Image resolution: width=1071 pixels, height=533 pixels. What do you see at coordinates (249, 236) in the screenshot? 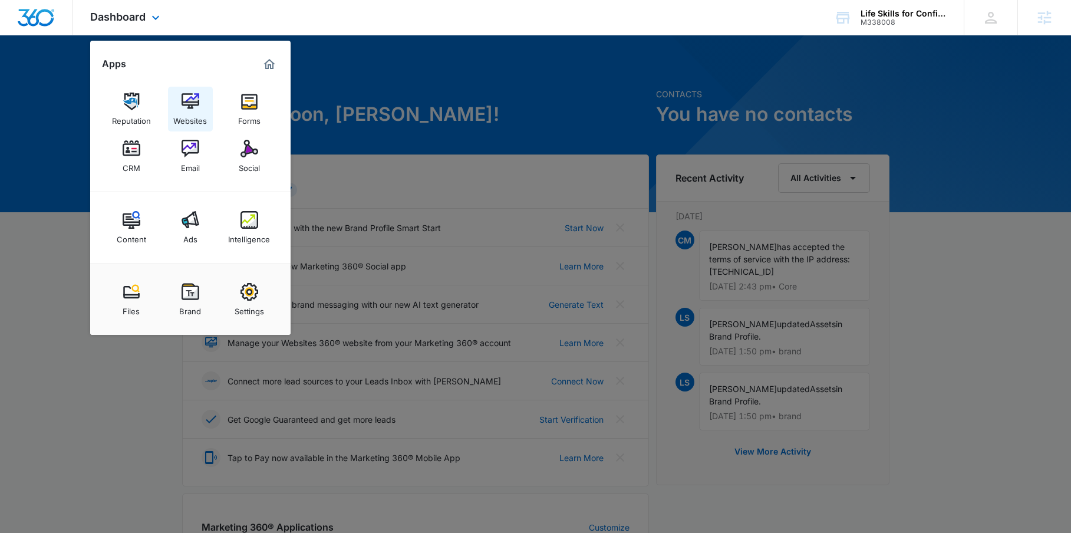
I see `div: Intelligence` at bounding box center [249, 236].